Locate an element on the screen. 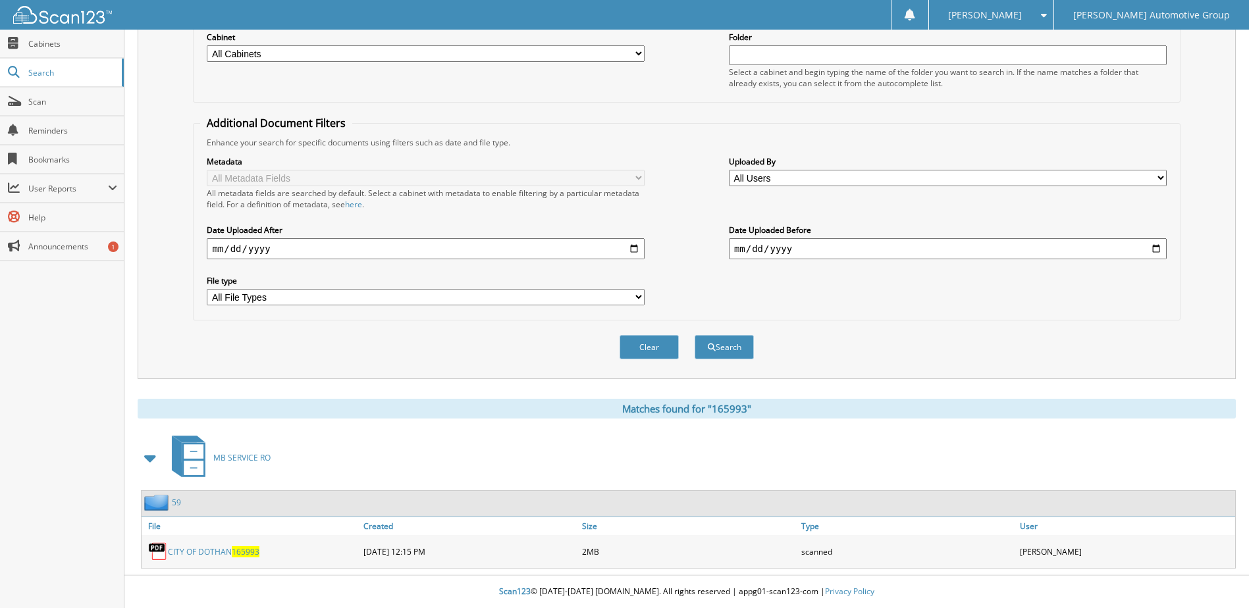 Image resolution: width=1249 pixels, height=608 pixels. label: Folder is located at coordinates (947, 37).